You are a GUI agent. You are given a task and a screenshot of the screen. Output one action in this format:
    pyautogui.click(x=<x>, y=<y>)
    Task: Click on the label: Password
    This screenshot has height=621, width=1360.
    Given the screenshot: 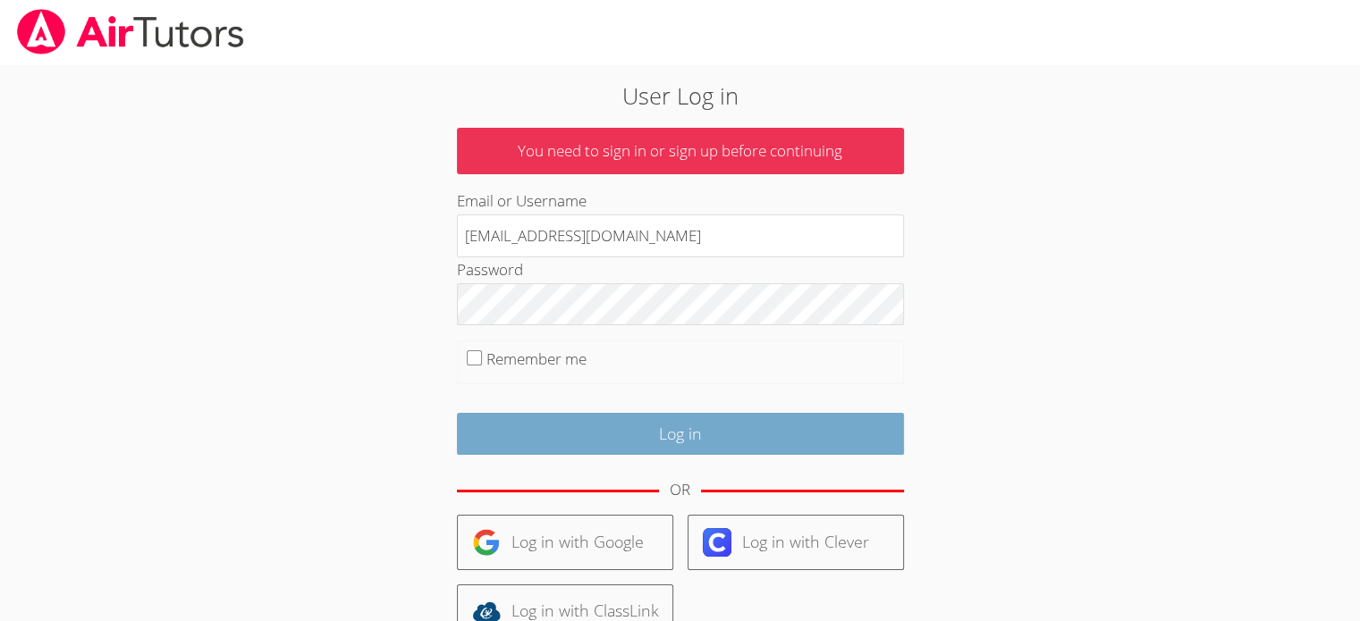 What is the action you would take?
    pyautogui.click(x=490, y=269)
    